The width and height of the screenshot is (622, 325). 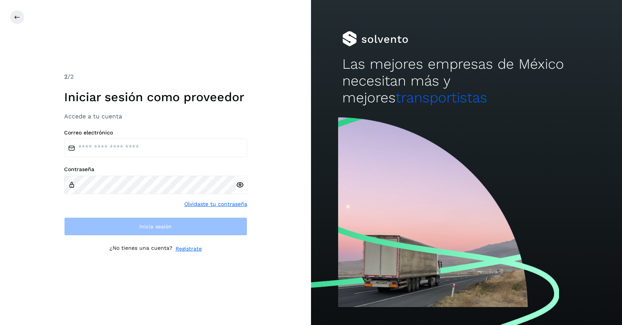 What do you see at coordinates (189, 248) in the screenshot?
I see `a: Regístrate` at bounding box center [189, 248].